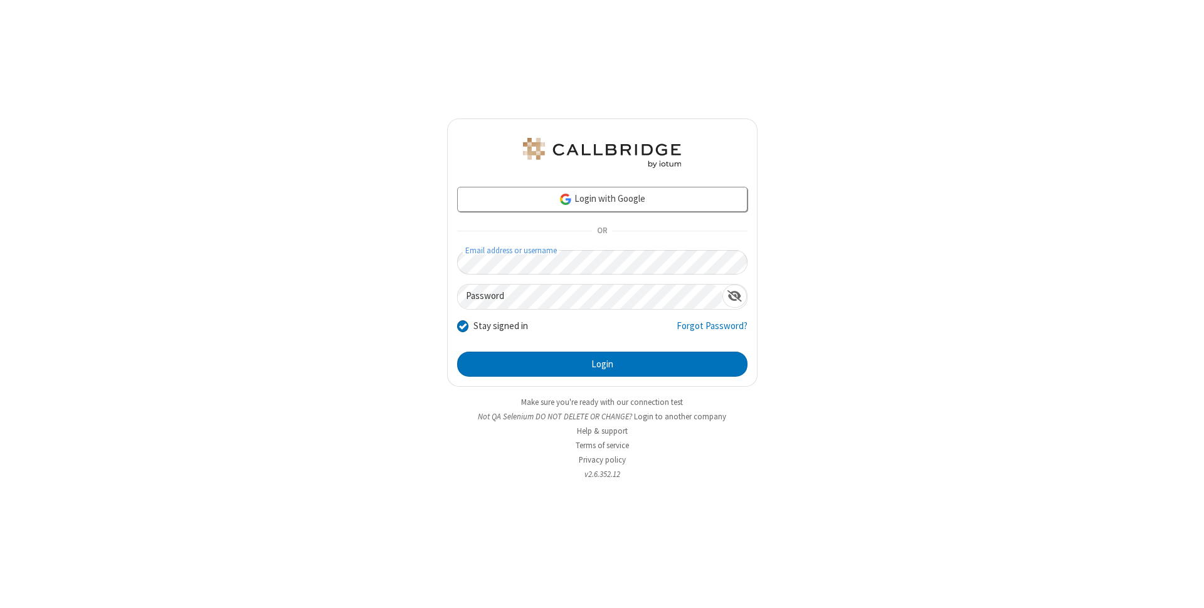 Image resolution: width=1204 pixels, height=608 pixels. What do you see at coordinates (711, 331) in the screenshot?
I see `a: Forgot Password?` at bounding box center [711, 331].